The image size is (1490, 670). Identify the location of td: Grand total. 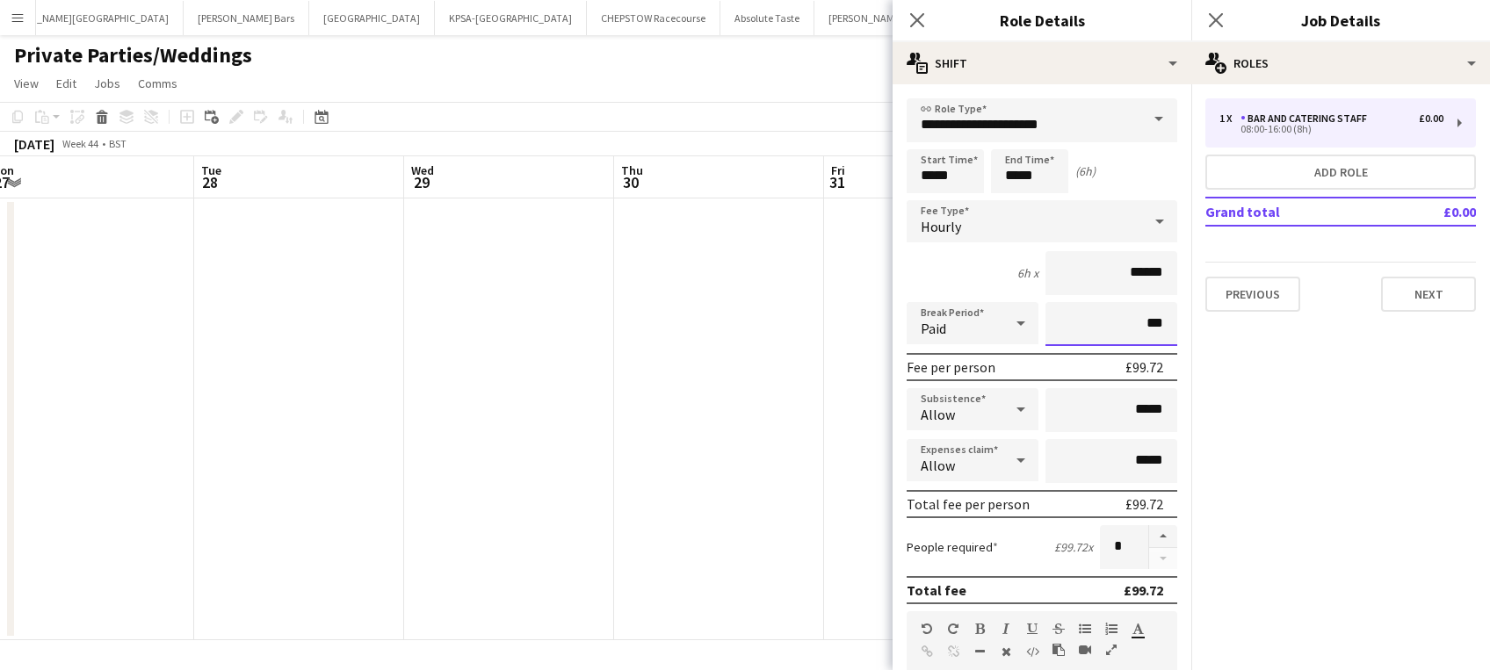
(1298, 212).